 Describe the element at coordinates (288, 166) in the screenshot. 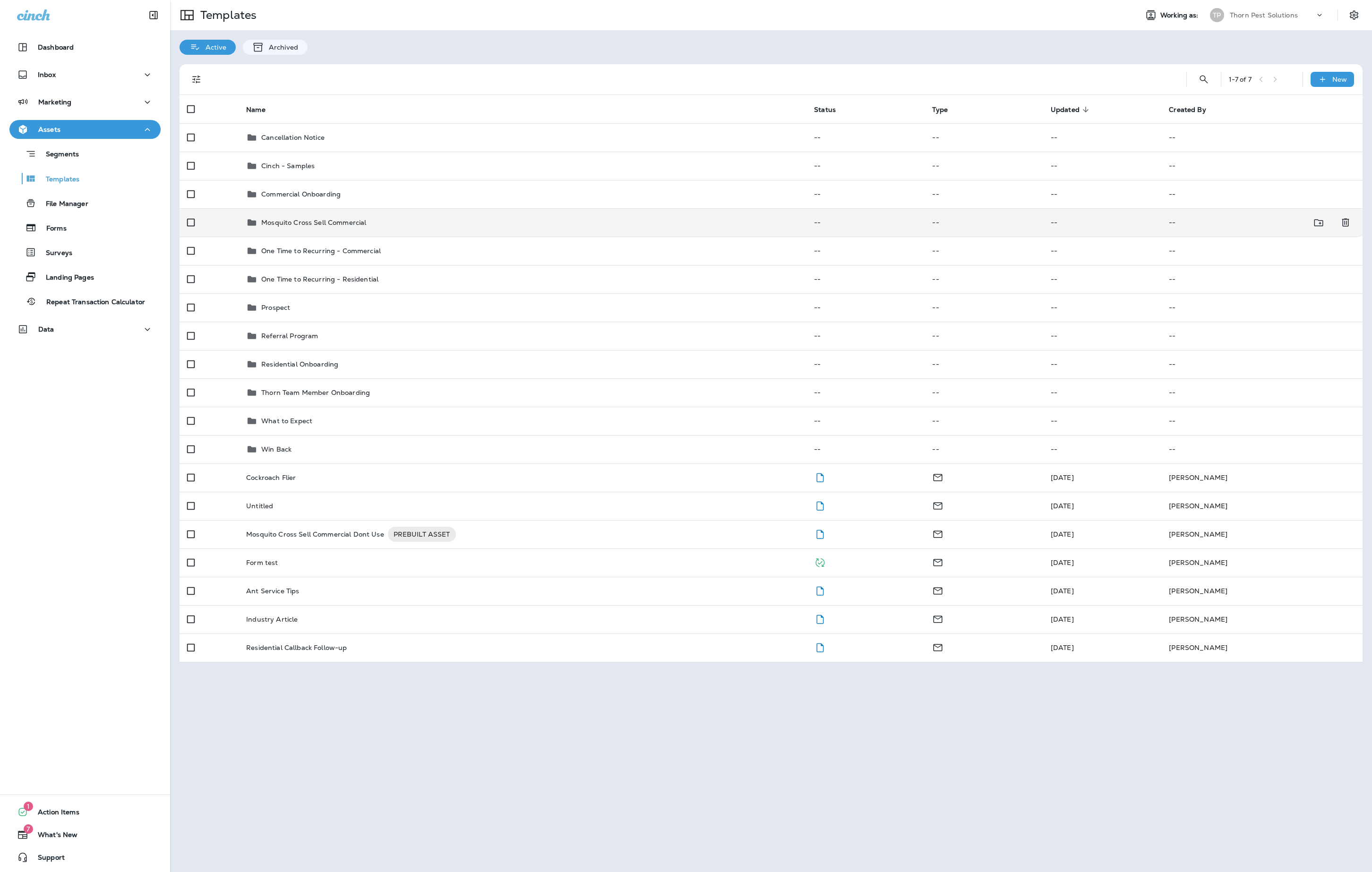

I see `p: Cinch - Samples` at that location.